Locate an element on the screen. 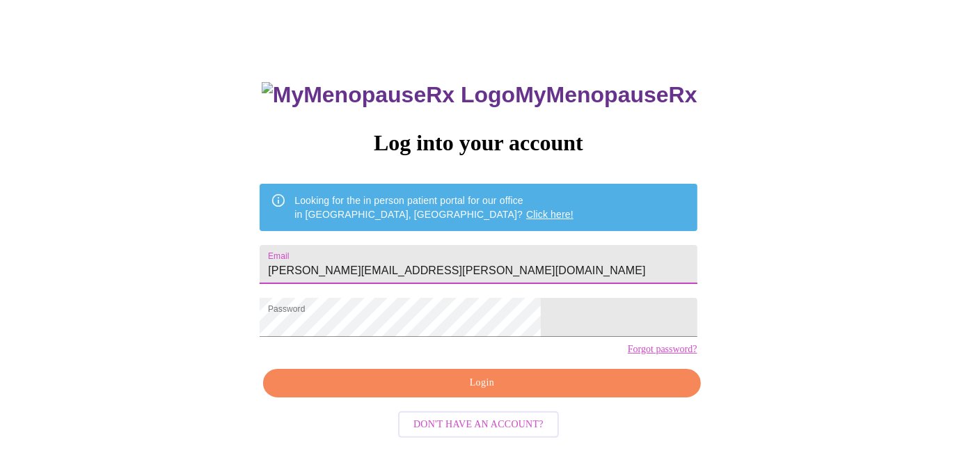 Image resolution: width=957 pixels, height=467 pixels. h3: MyMenopauseRx is located at coordinates (480, 95).